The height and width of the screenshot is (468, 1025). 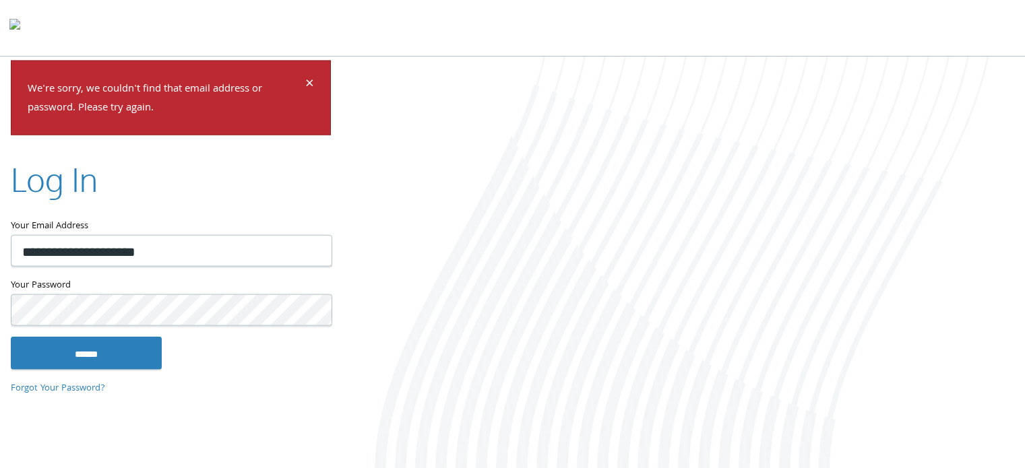 I want to click on button: Dismiss alert, so click(x=309, y=85).